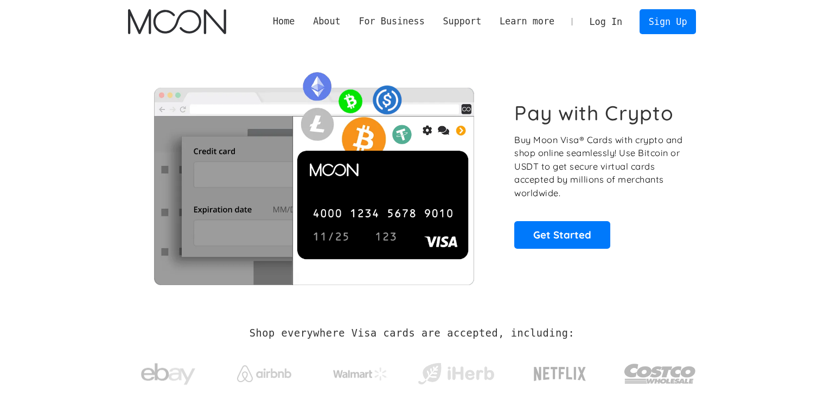 The width and height of the screenshot is (824, 400). Describe the element at coordinates (177, 22) in the screenshot. I see `a: home` at that location.